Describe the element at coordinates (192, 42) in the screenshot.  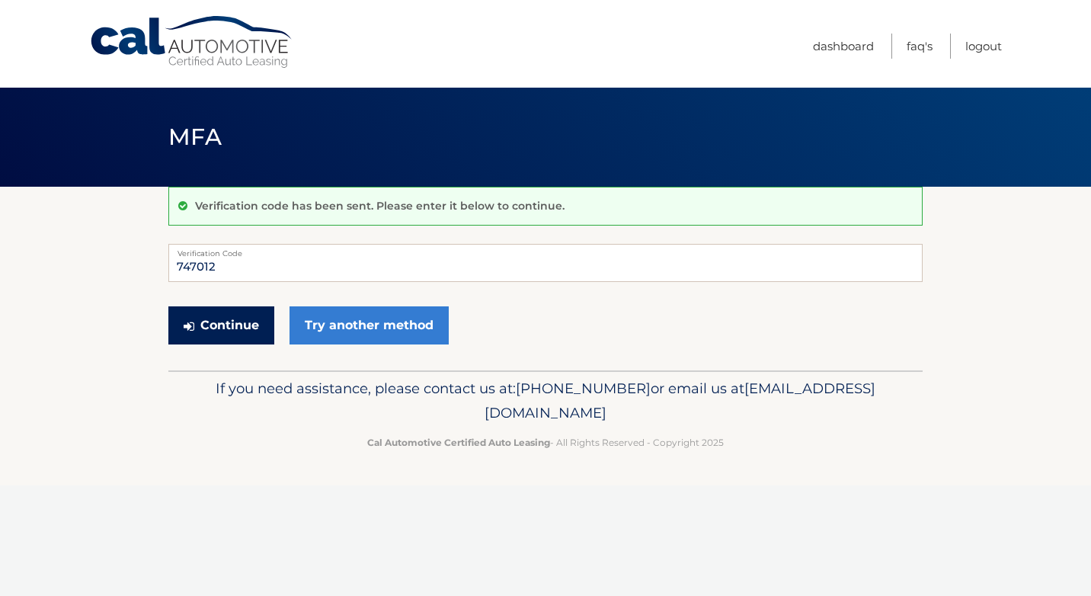
I see `a: Cal Automotive` at that location.